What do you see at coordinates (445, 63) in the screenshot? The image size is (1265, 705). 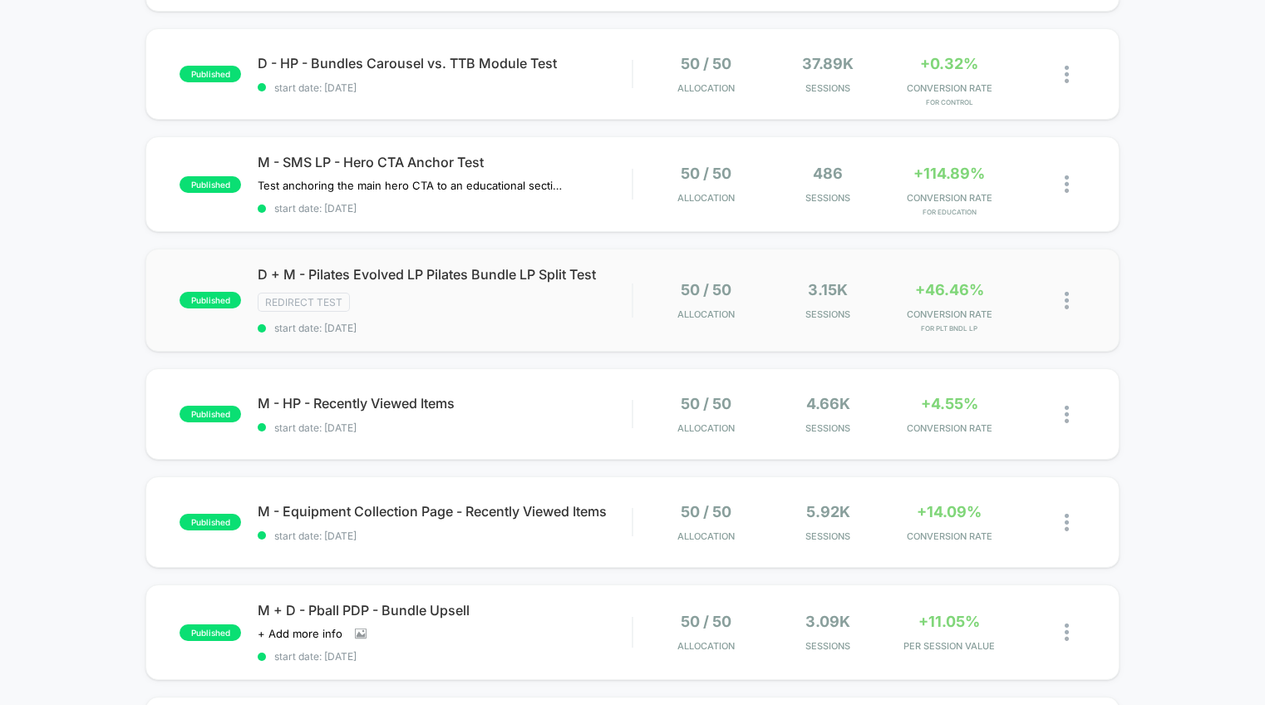 I see `span: D - HP - Bundles Carousel vs. TTB Module Test` at bounding box center [445, 63].